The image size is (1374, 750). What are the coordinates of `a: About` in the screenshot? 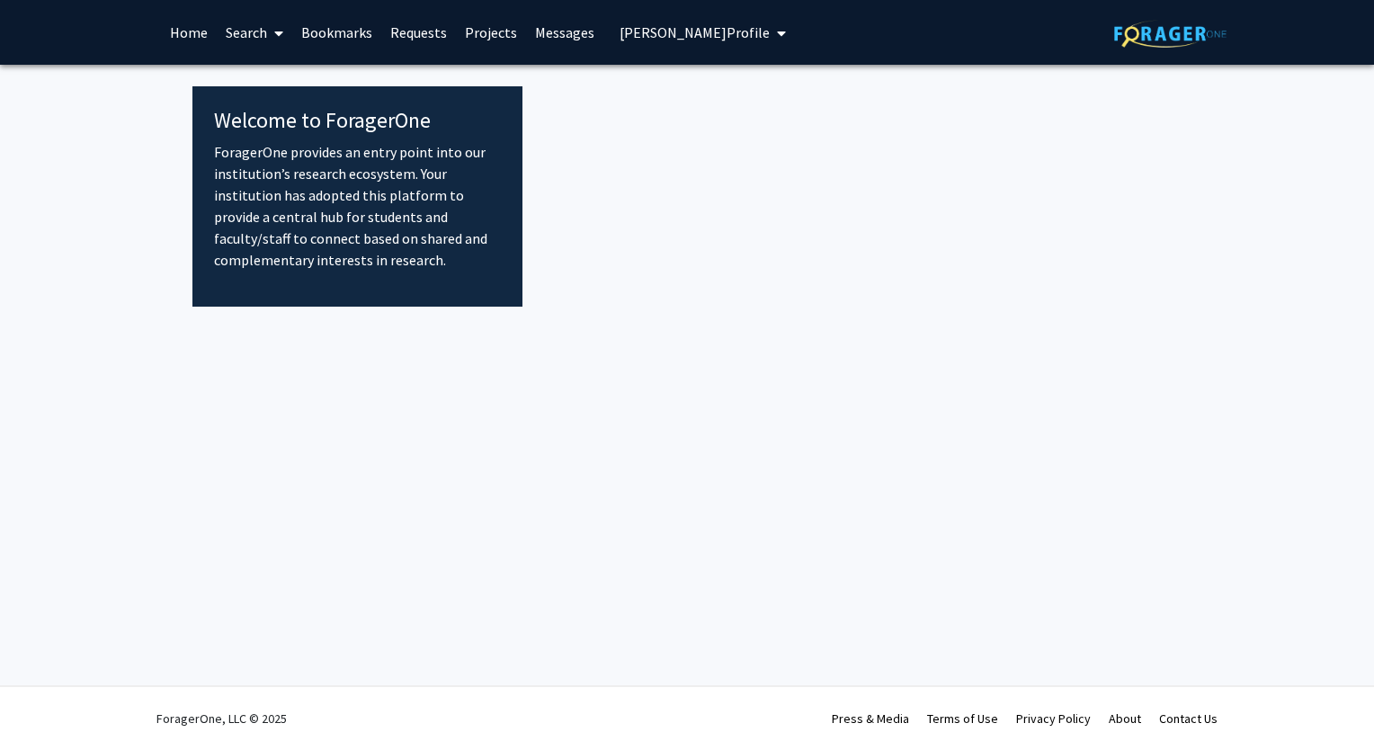 It's located at (1125, 718).